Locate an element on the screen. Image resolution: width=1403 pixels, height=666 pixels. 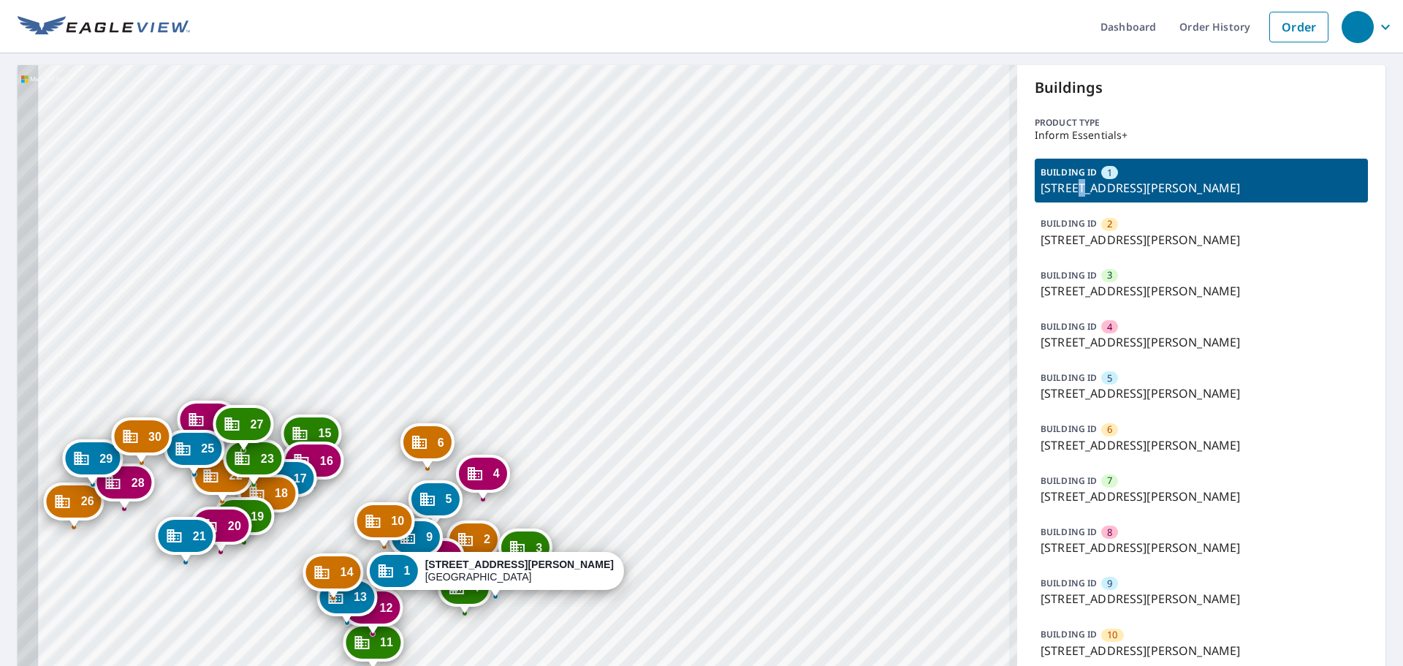
span: 12 is located at coordinates (387, 607).